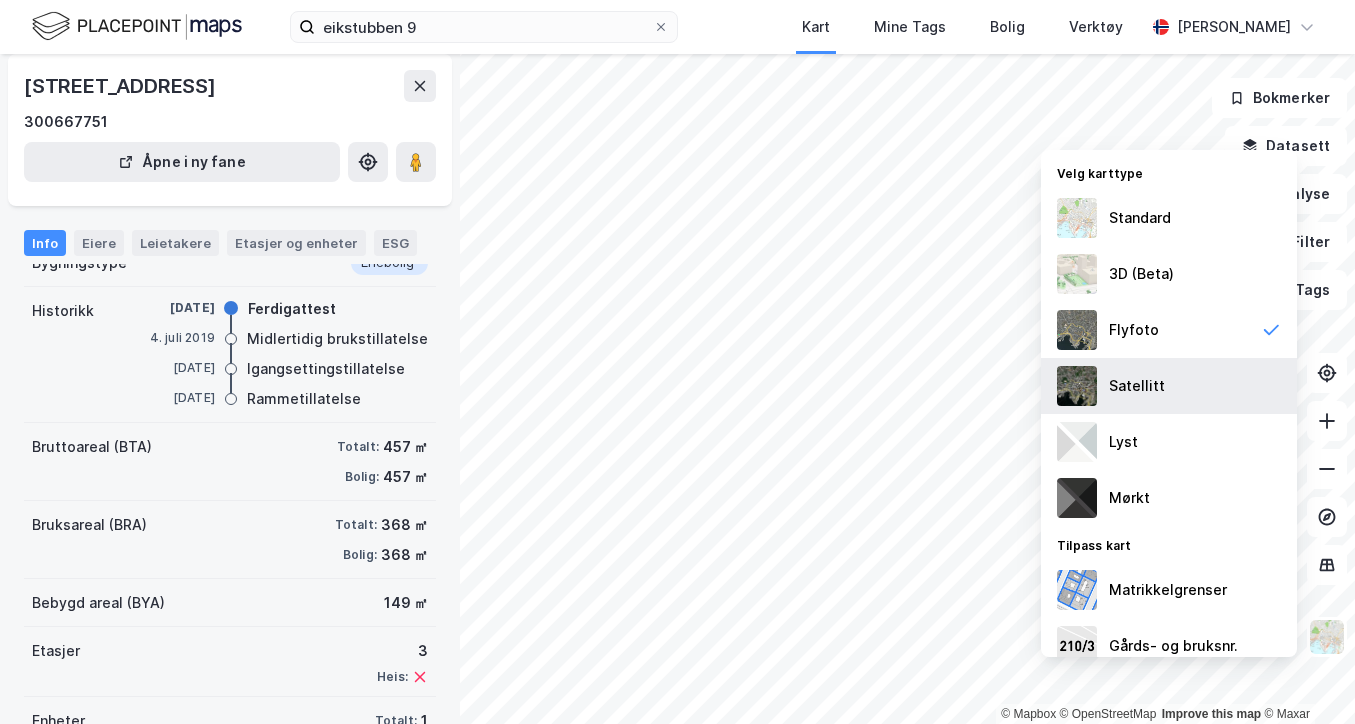 Image resolution: width=1355 pixels, height=724 pixels. Describe the element at coordinates (99, 243) in the screenshot. I see `div: Eiere` at that location.